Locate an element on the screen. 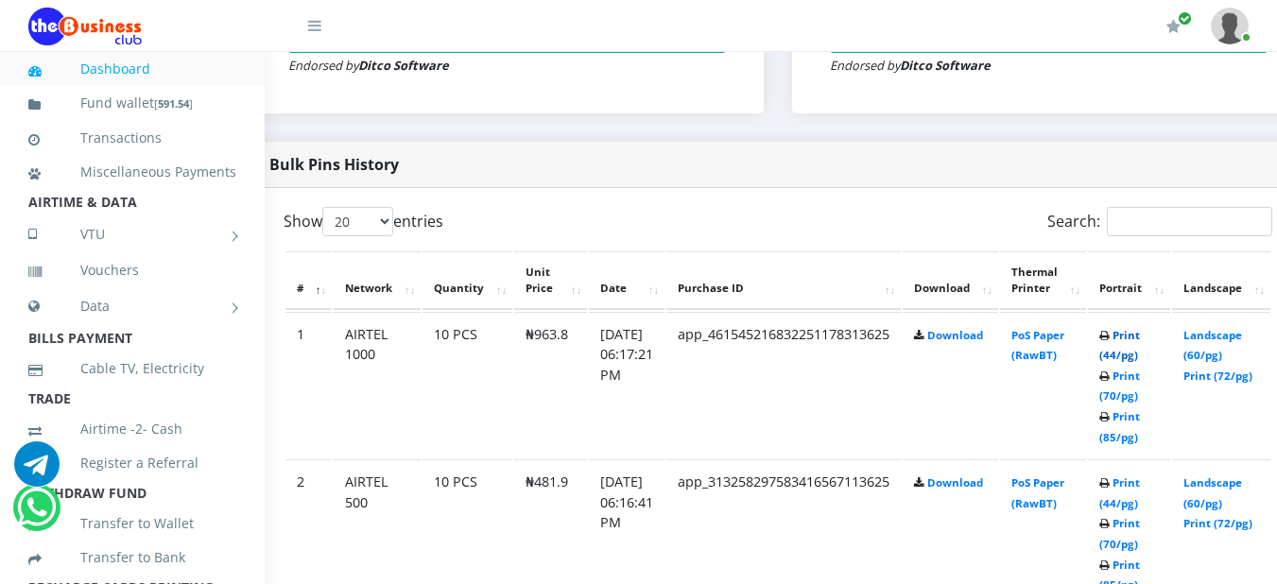 This screenshot has height=584, width=1277. a: Fund wallet[591.54] is located at coordinates (132, 103).